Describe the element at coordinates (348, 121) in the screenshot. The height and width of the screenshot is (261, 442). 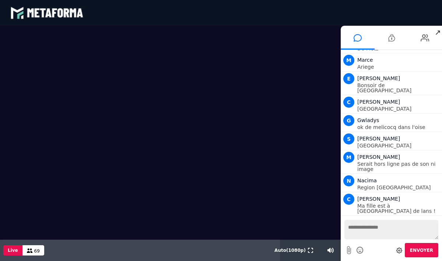
I see `span: G` at that location.